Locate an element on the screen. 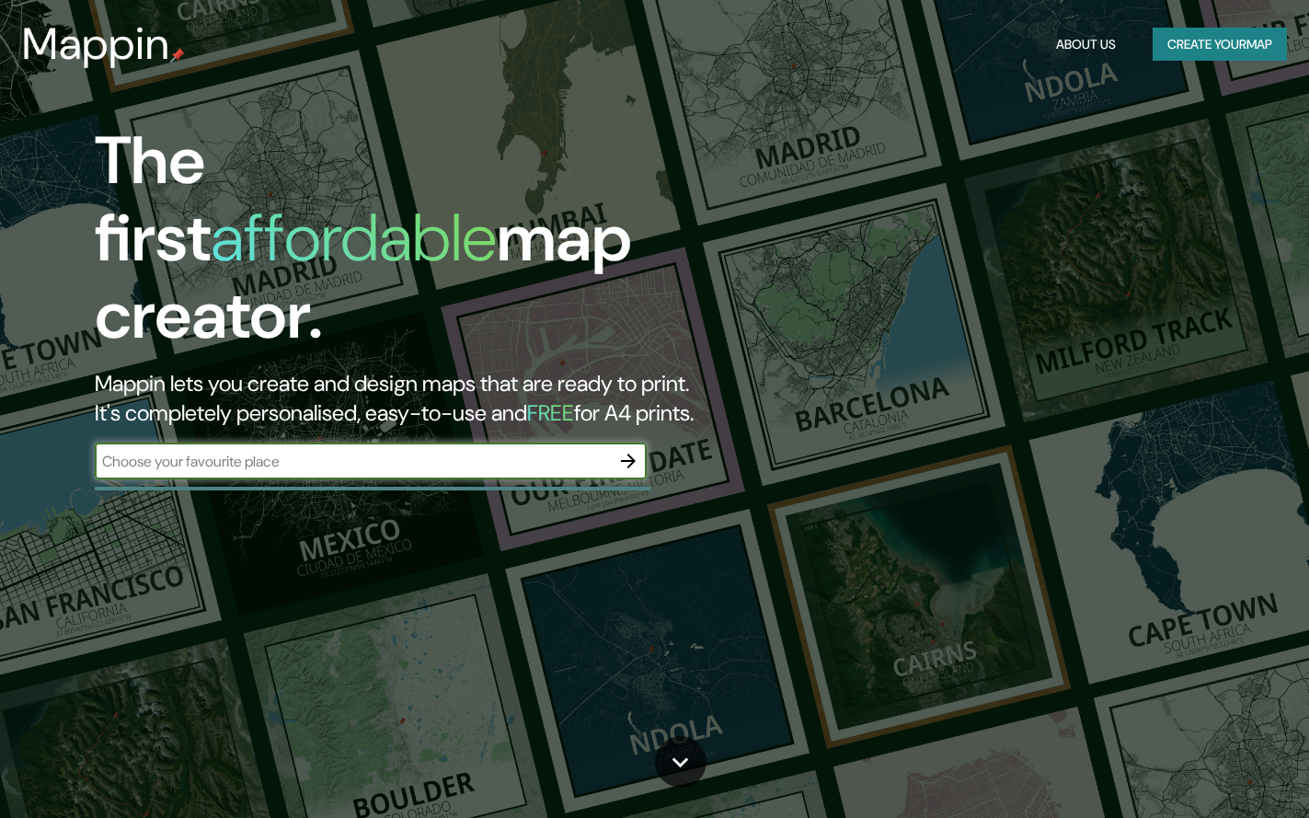 The width and height of the screenshot is (1309, 818). img: mappin-pin is located at coordinates (178, 55).